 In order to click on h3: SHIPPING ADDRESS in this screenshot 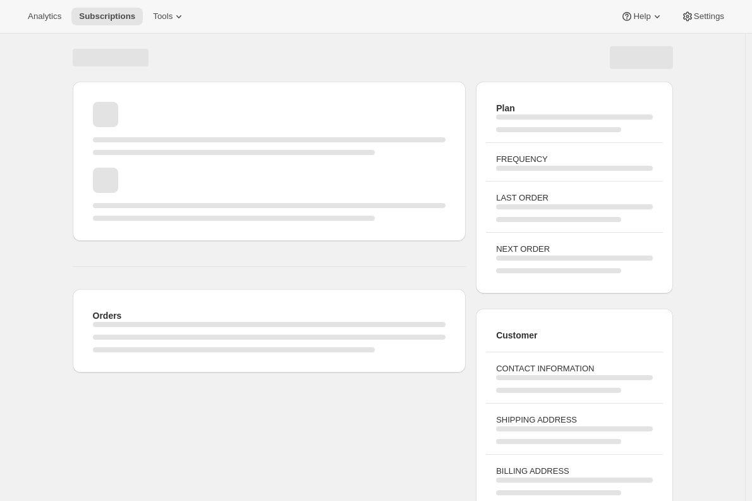, I will do `click(574, 420)`.